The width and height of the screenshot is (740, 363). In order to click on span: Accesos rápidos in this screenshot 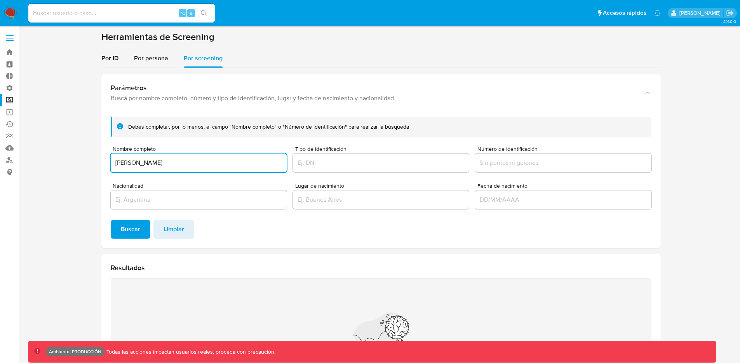, I will do `click(624, 13)`.